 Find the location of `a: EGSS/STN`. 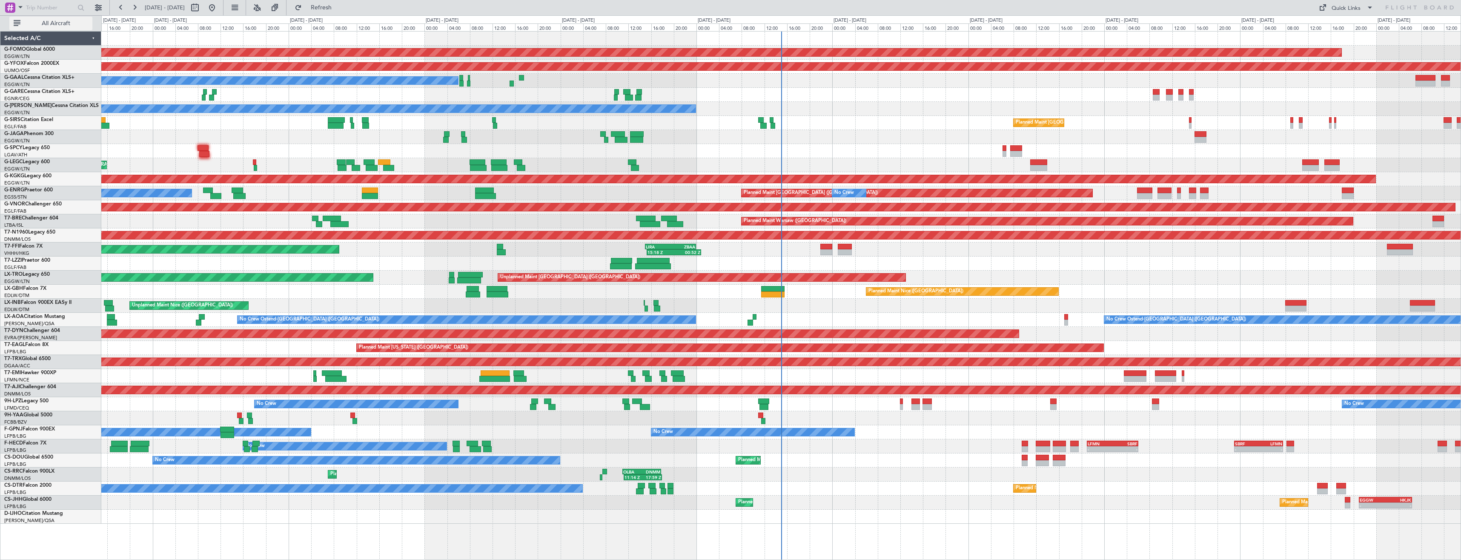

a: EGSS/STN is located at coordinates (15, 197).